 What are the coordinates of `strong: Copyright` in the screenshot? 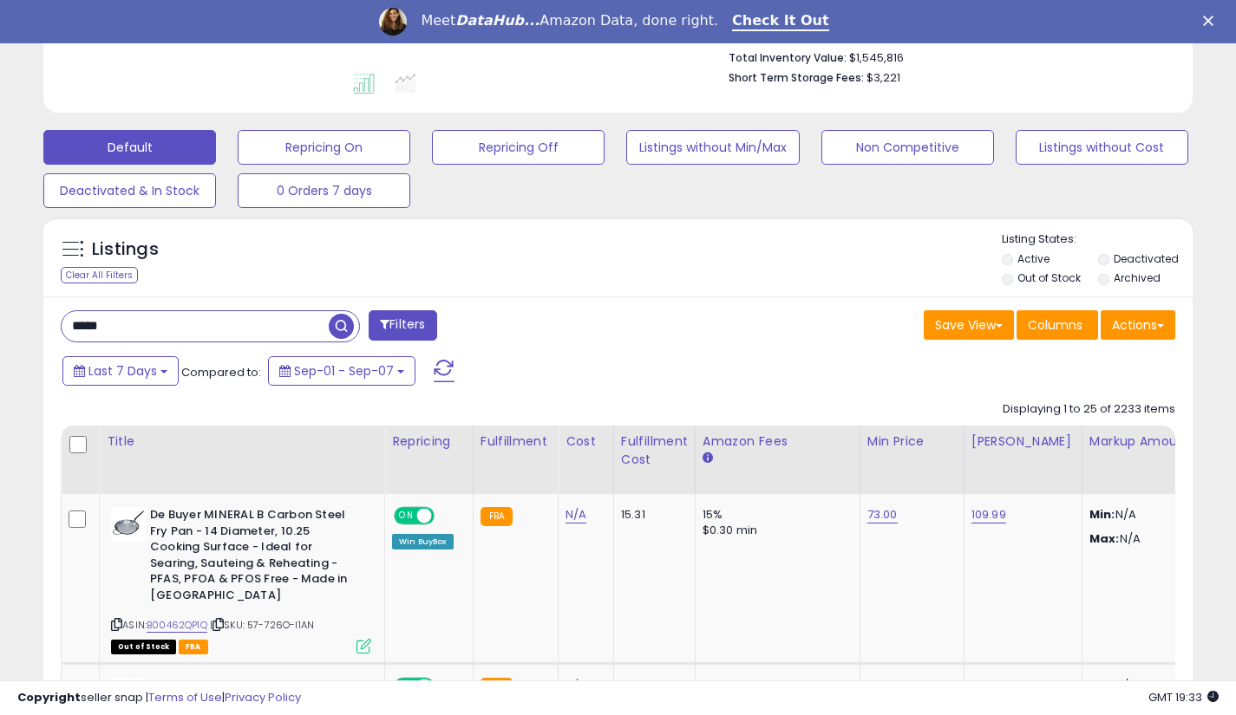 It's located at (49, 697).